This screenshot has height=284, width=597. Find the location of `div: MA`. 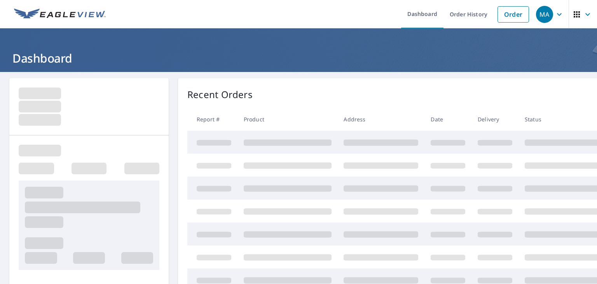

div: MA is located at coordinates (545, 14).